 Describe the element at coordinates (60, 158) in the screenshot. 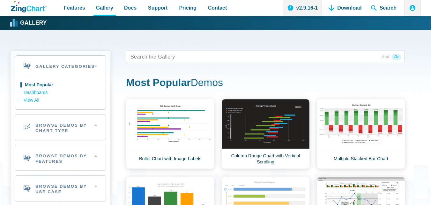

I see `h2: Browse Demos By Features` at that location.